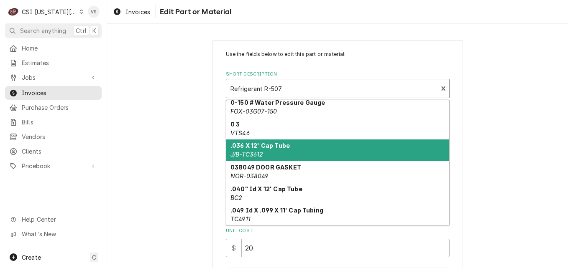  I want to click on span: Purchase Orders, so click(59, 107).